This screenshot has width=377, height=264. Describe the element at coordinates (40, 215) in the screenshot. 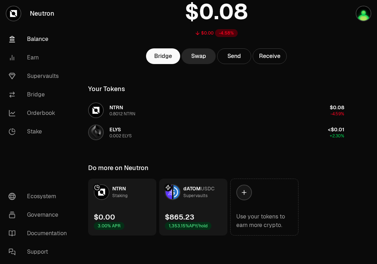

I see `a: Governance` at that location.